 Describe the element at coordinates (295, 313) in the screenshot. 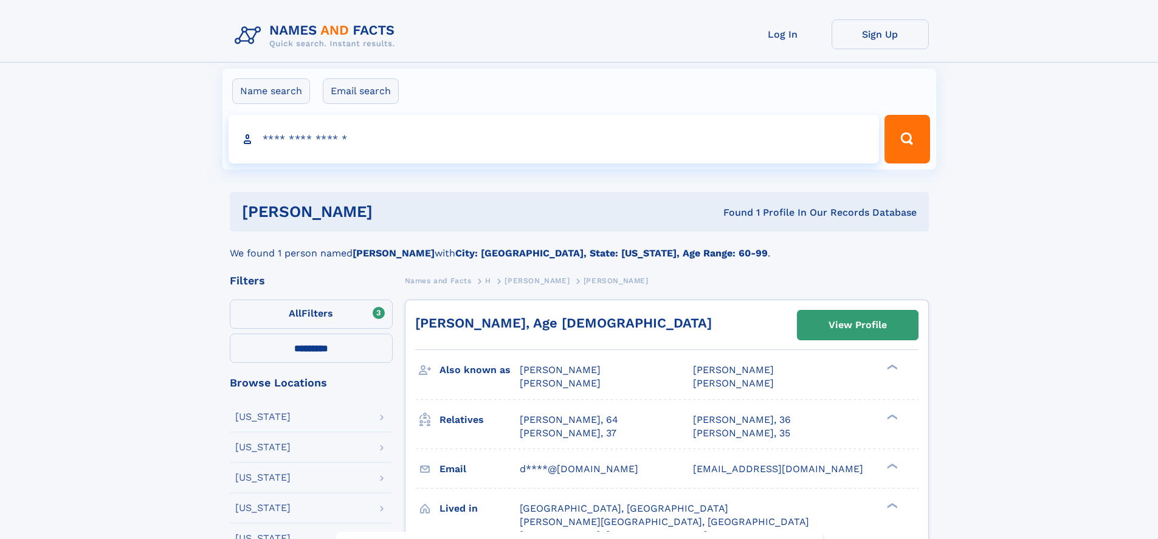

I see `span: All` at that location.